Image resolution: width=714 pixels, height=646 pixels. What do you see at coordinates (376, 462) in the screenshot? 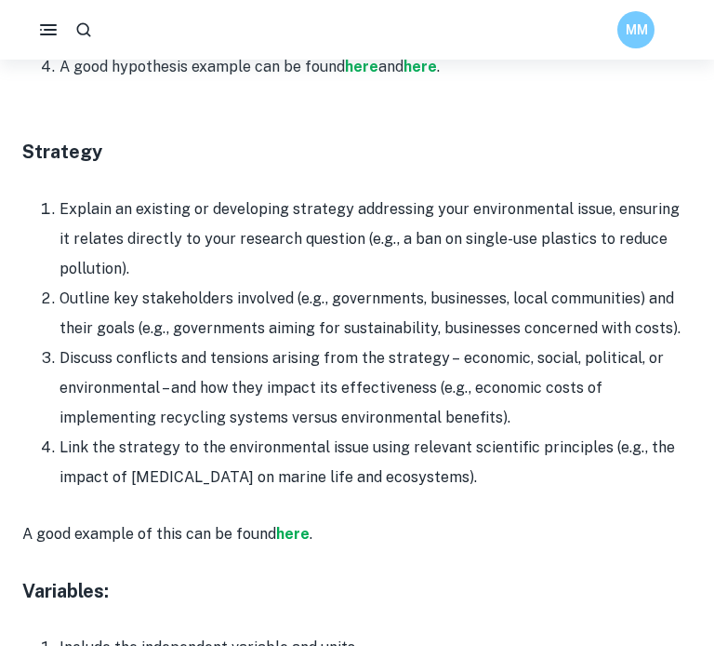
I see `li: Link the strategy to the environmental issue using relevant scientific principles (e.g., the impa...` at bounding box center [376, 462].